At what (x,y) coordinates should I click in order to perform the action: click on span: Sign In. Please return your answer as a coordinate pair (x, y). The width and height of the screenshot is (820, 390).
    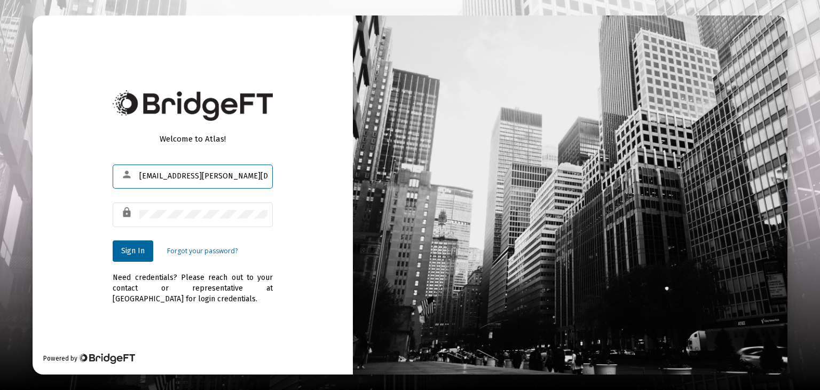
    Looking at the image, I should click on (133, 251).